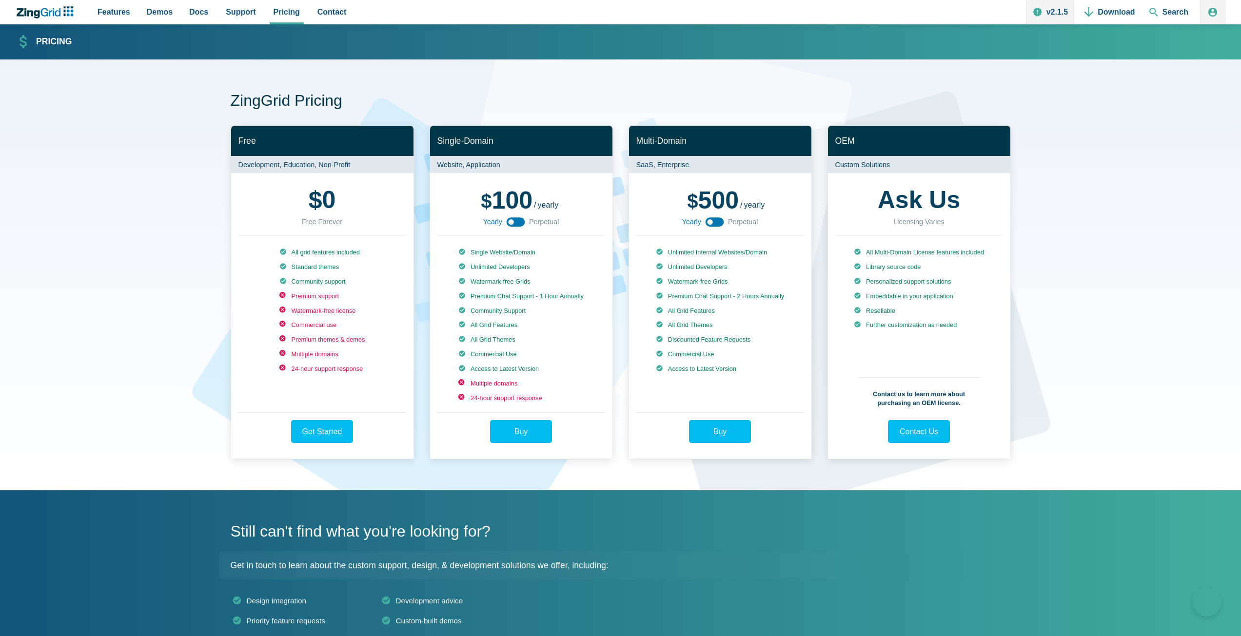  What do you see at coordinates (47, 12) in the screenshot?
I see `a: ZingChart Logo. Click to return to the homepage` at bounding box center [47, 12].